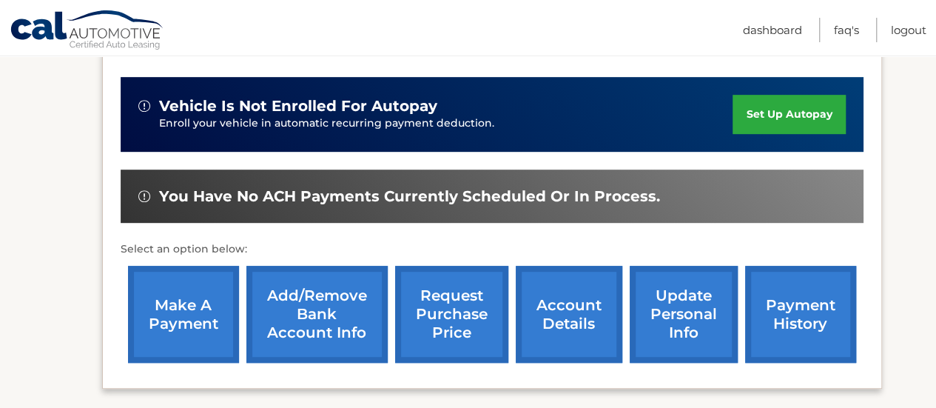 This screenshot has width=936, height=408. What do you see at coordinates (183, 314) in the screenshot?
I see `a: make a payment` at bounding box center [183, 314].